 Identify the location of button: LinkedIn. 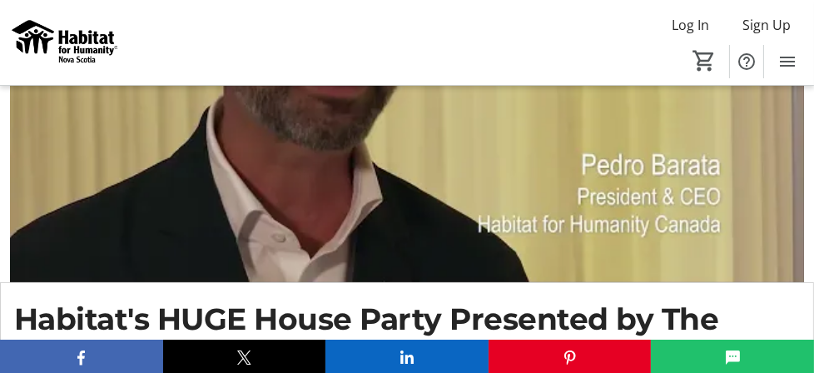
(407, 356).